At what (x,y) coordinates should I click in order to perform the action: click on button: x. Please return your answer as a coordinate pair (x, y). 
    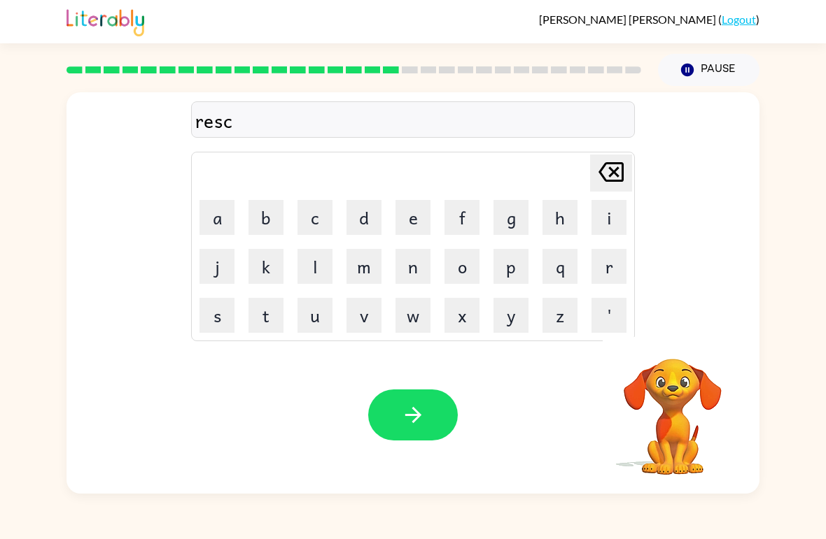
    Looking at the image, I should click on (462, 316).